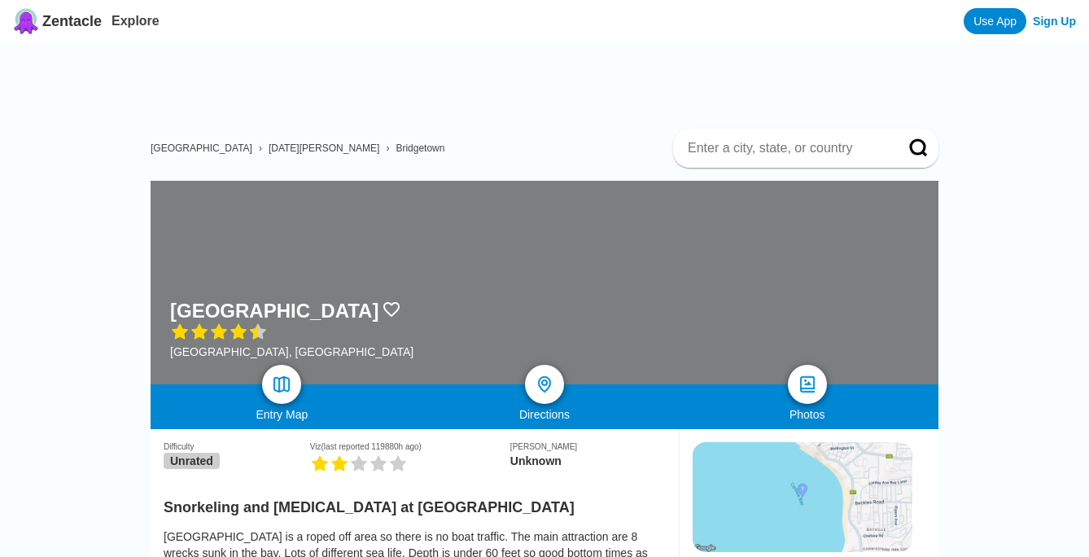 The image size is (1089, 557). Describe the element at coordinates (57, 21) in the screenshot. I see `a: Zentacle logoZentacle` at that location.